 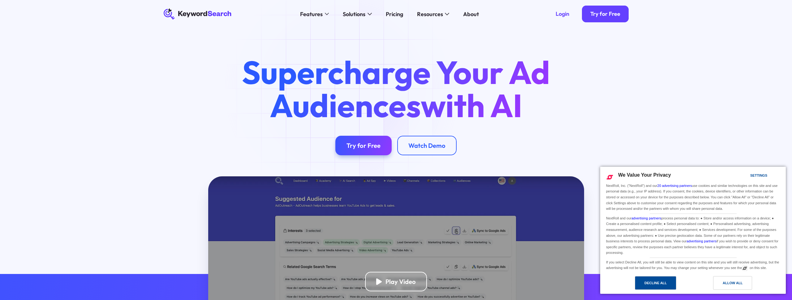 I want to click on div: Features, so click(x=311, y=14).